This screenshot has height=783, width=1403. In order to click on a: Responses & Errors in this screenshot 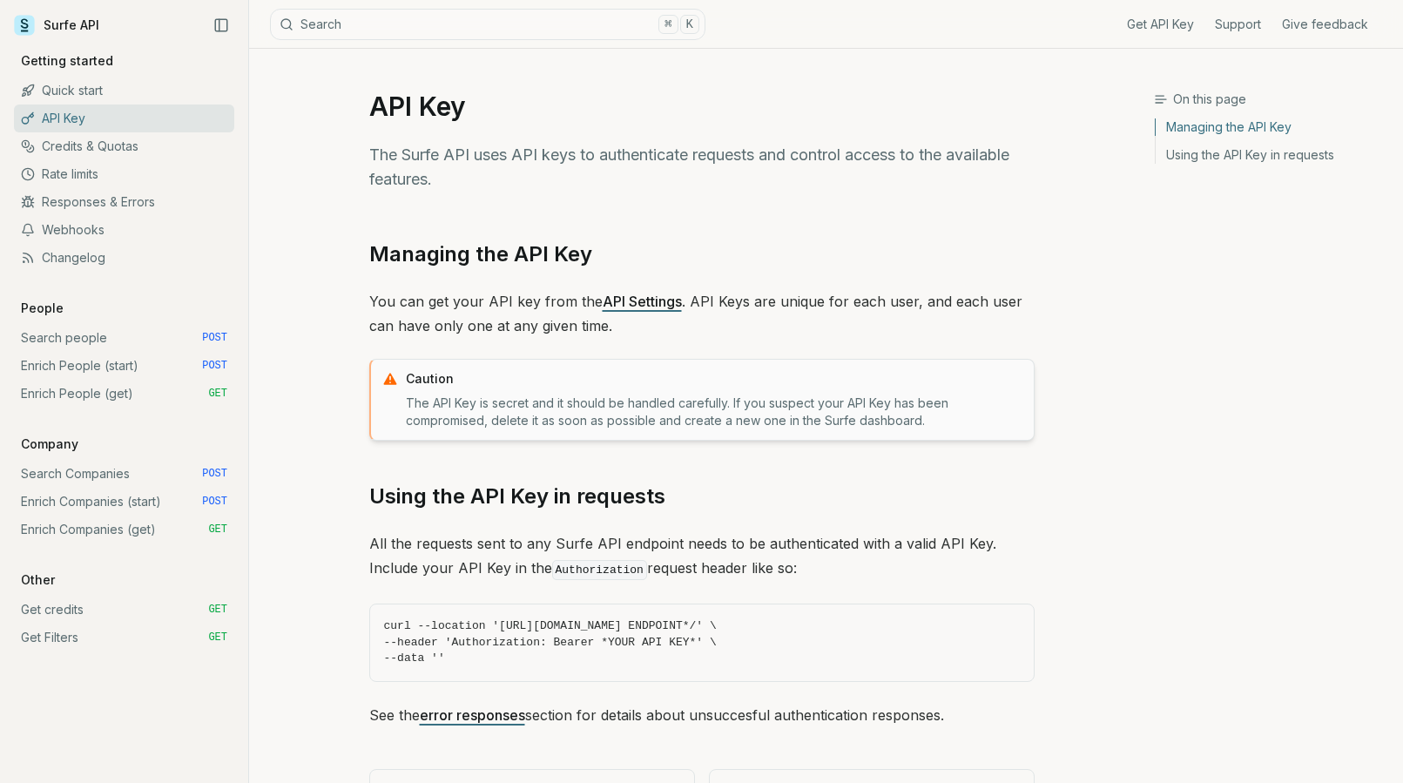, I will do `click(124, 202)`.